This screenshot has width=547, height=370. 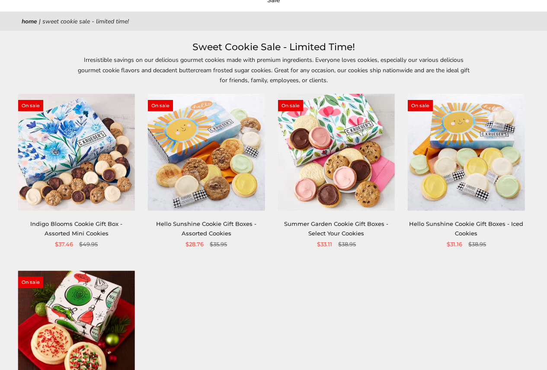 I want to click on img: Hello Sunshine Cookie Gift Boxes - Iced Cookies, so click(x=466, y=152).